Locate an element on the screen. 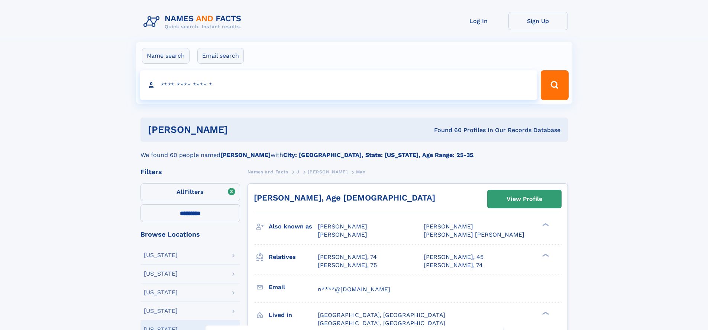 This screenshot has width=708, height=330. span: Max is located at coordinates (361, 172).